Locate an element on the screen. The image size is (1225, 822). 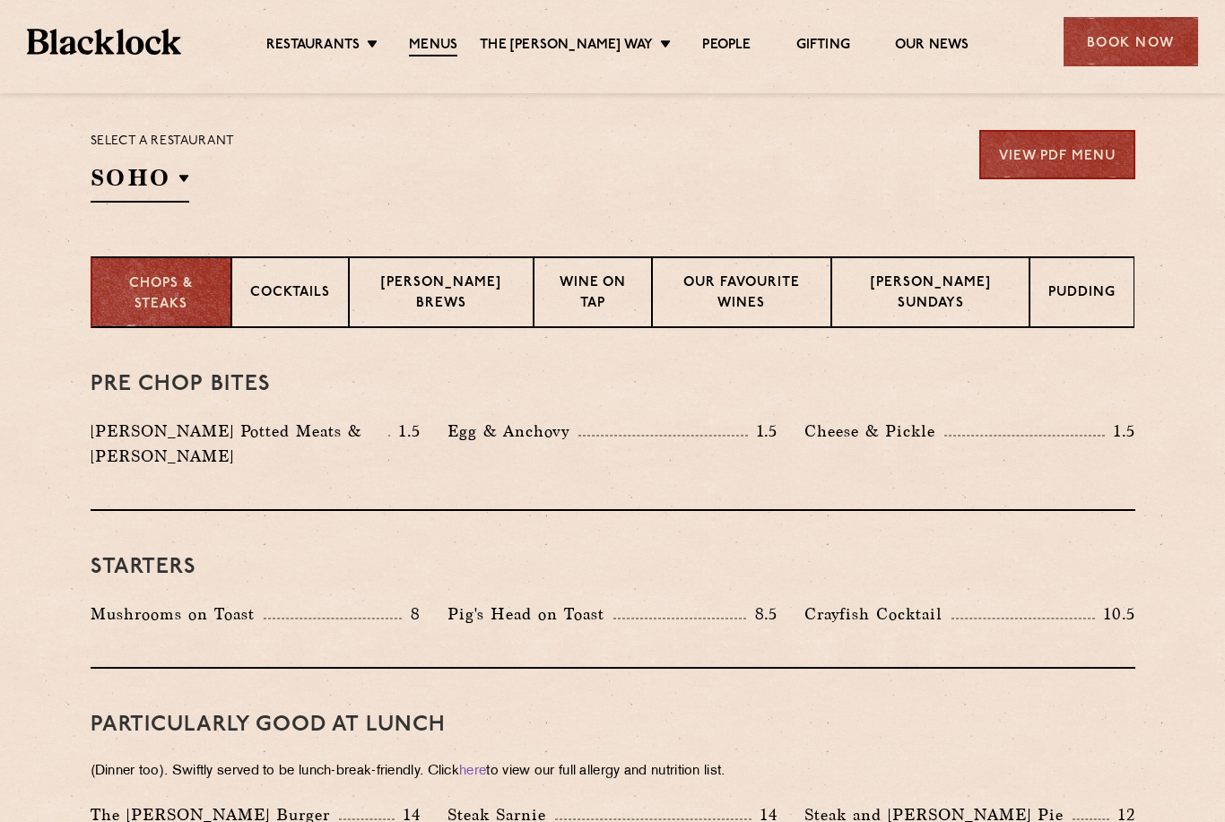
h3: Pre Chop Bites is located at coordinates (612, 385).